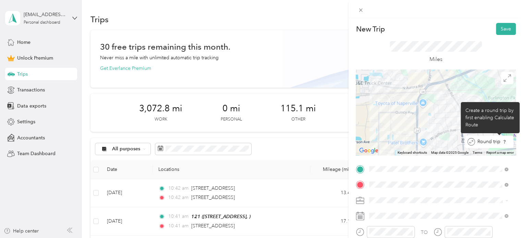 This screenshot has height=238, width=523. What do you see at coordinates (436, 59) in the screenshot?
I see `p: Miles` at bounding box center [436, 59].